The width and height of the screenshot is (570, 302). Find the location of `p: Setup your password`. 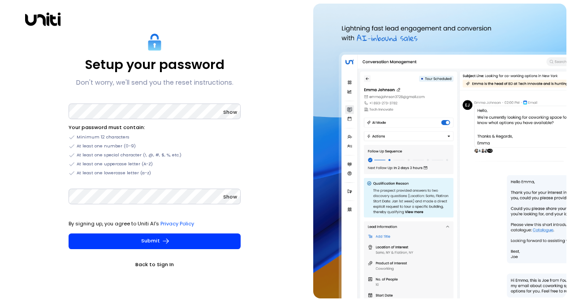

p: Setup your password is located at coordinates (155, 65).